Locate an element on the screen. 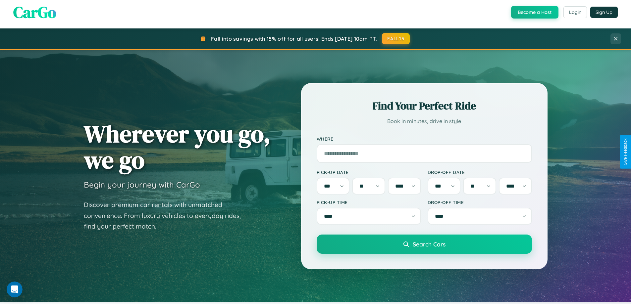 This screenshot has width=631, height=304. button: Search Cars is located at coordinates (424, 244).